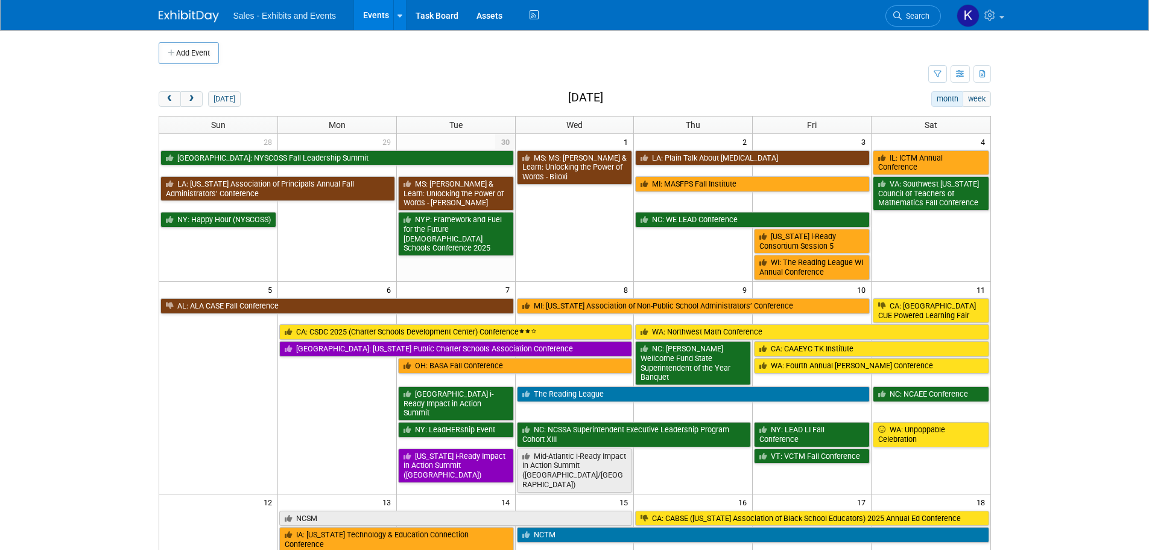 Image resolution: width=1149 pixels, height=550 pixels. Describe the element at coordinates (456, 332) in the screenshot. I see `a: CA: CSDC 2025 (Charter Schools Development Center) Conference` at that location.